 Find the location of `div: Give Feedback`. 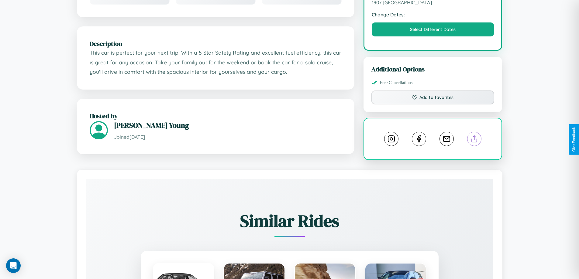

div: Give Feedback is located at coordinates (574, 139).